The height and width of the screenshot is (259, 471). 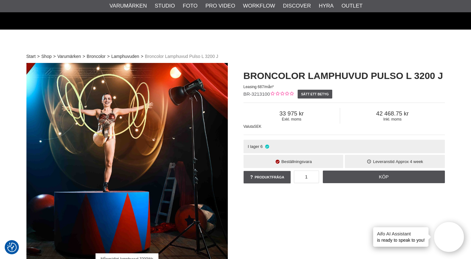 I want to click on a: Lamphuvuden, so click(x=125, y=56).